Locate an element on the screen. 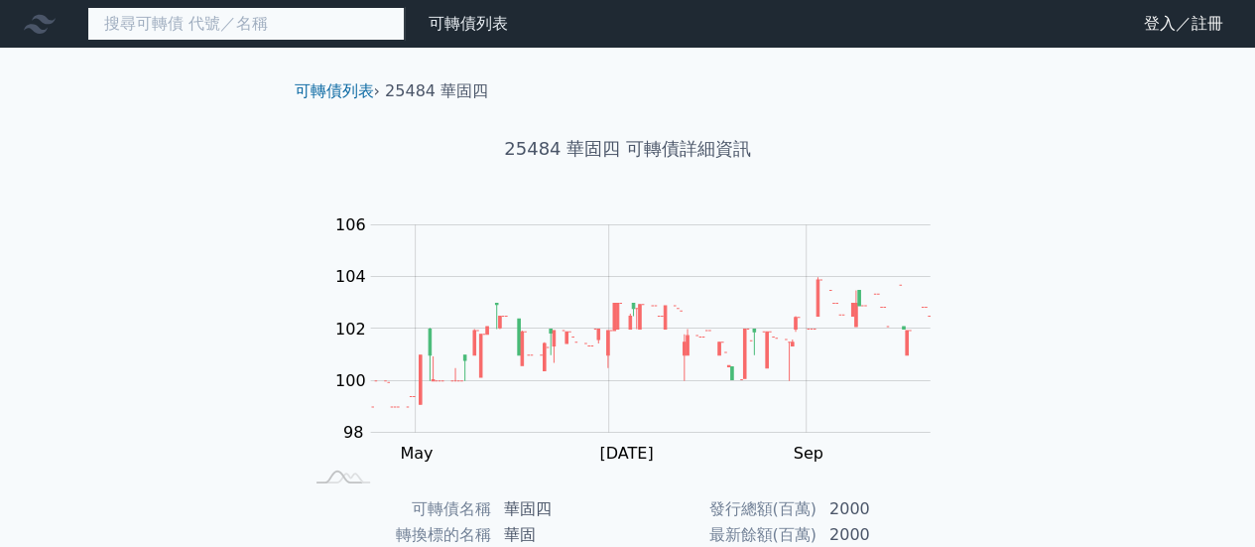 The width and height of the screenshot is (1255, 547). td: 可轉債名稱 is located at coordinates (397, 509).